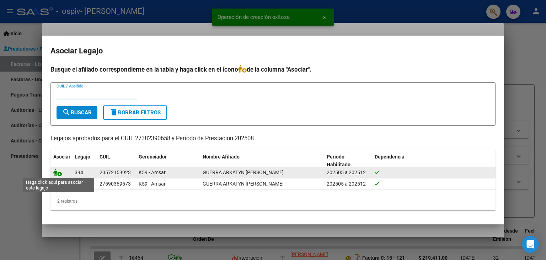 The width and height of the screenshot is (546, 260). I want to click on mat-icon: delete, so click(114, 112).